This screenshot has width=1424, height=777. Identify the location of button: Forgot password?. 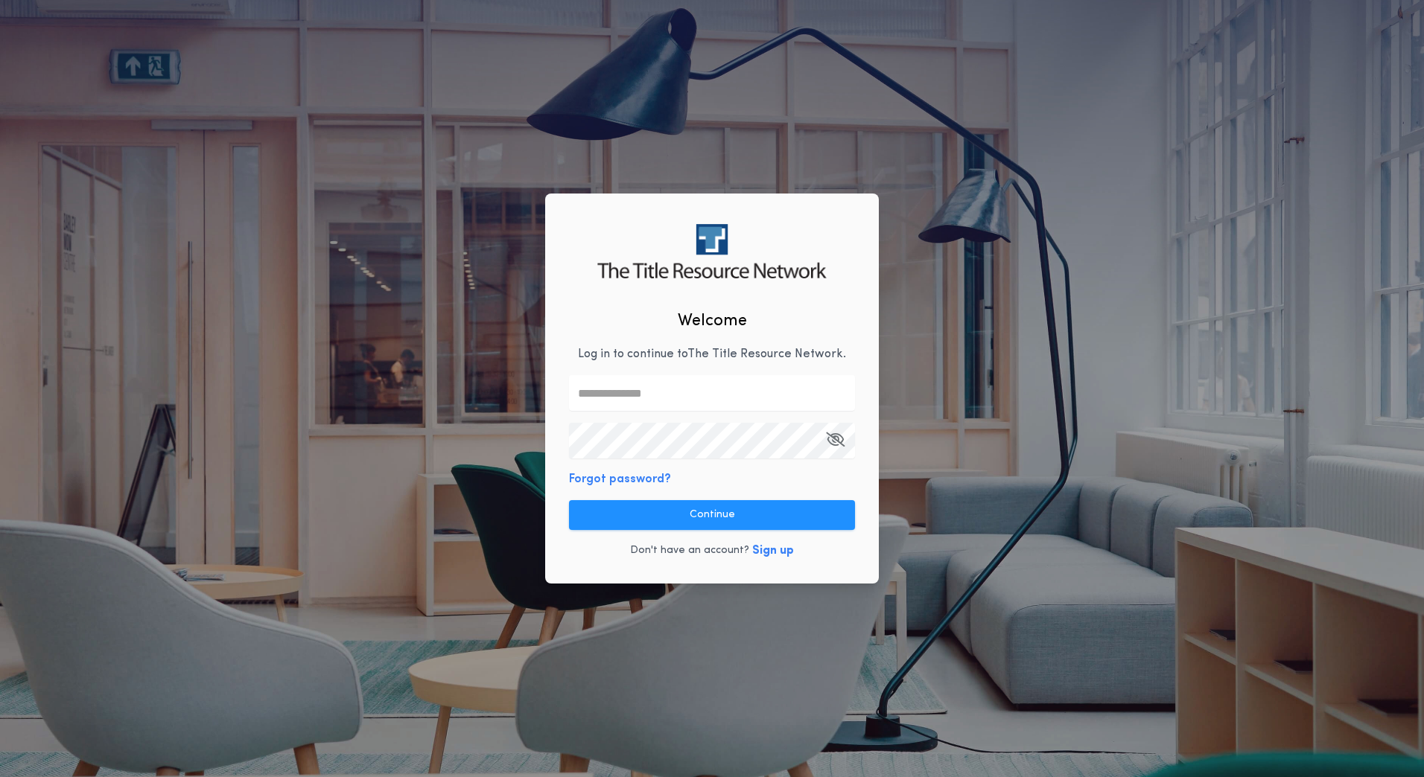
(619, 479).